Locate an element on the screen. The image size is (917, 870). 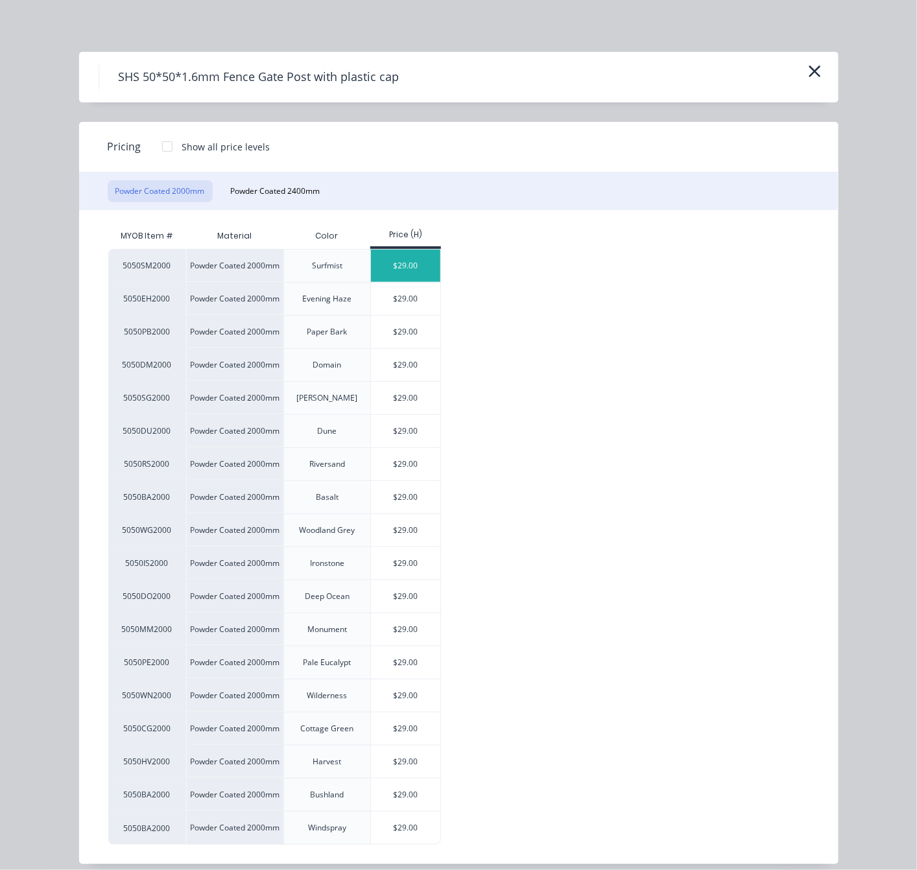
div: Show all price levels is located at coordinates (226, 147).